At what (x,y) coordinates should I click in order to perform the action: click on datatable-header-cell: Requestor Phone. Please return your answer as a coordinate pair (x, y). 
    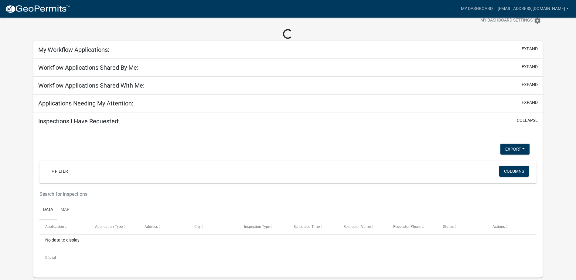
    Looking at the image, I should click on (412, 227).